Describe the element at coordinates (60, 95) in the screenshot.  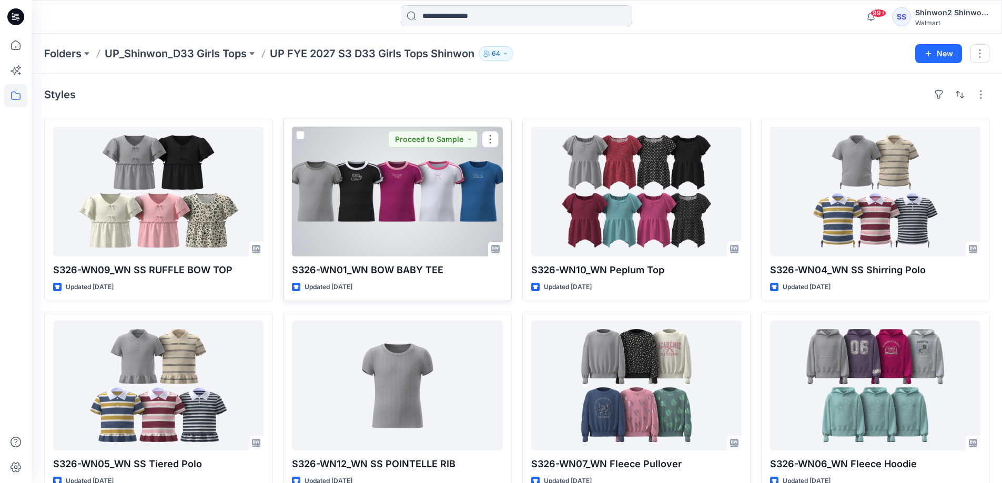
I see `h4: Styles` at that location.